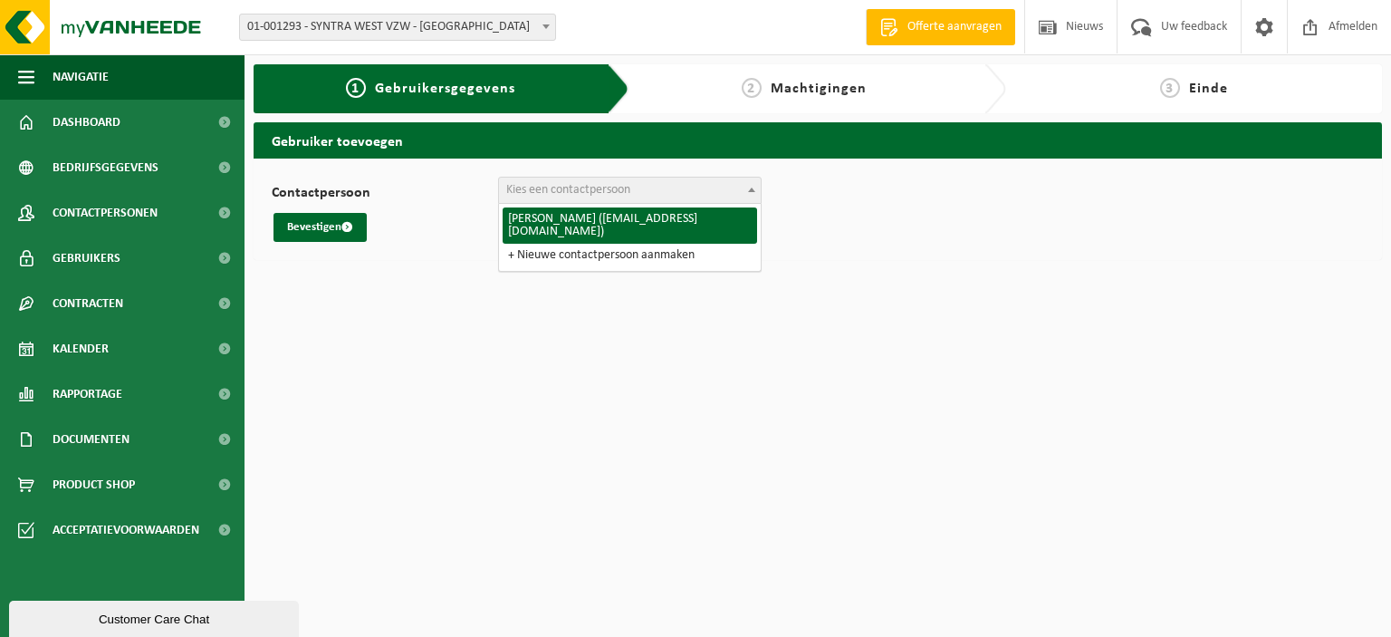 The width and height of the screenshot is (1391, 637). What do you see at coordinates (105, 213) in the screenshot?
I see `span: Contactpersonen` at bounding box center [105, 213].